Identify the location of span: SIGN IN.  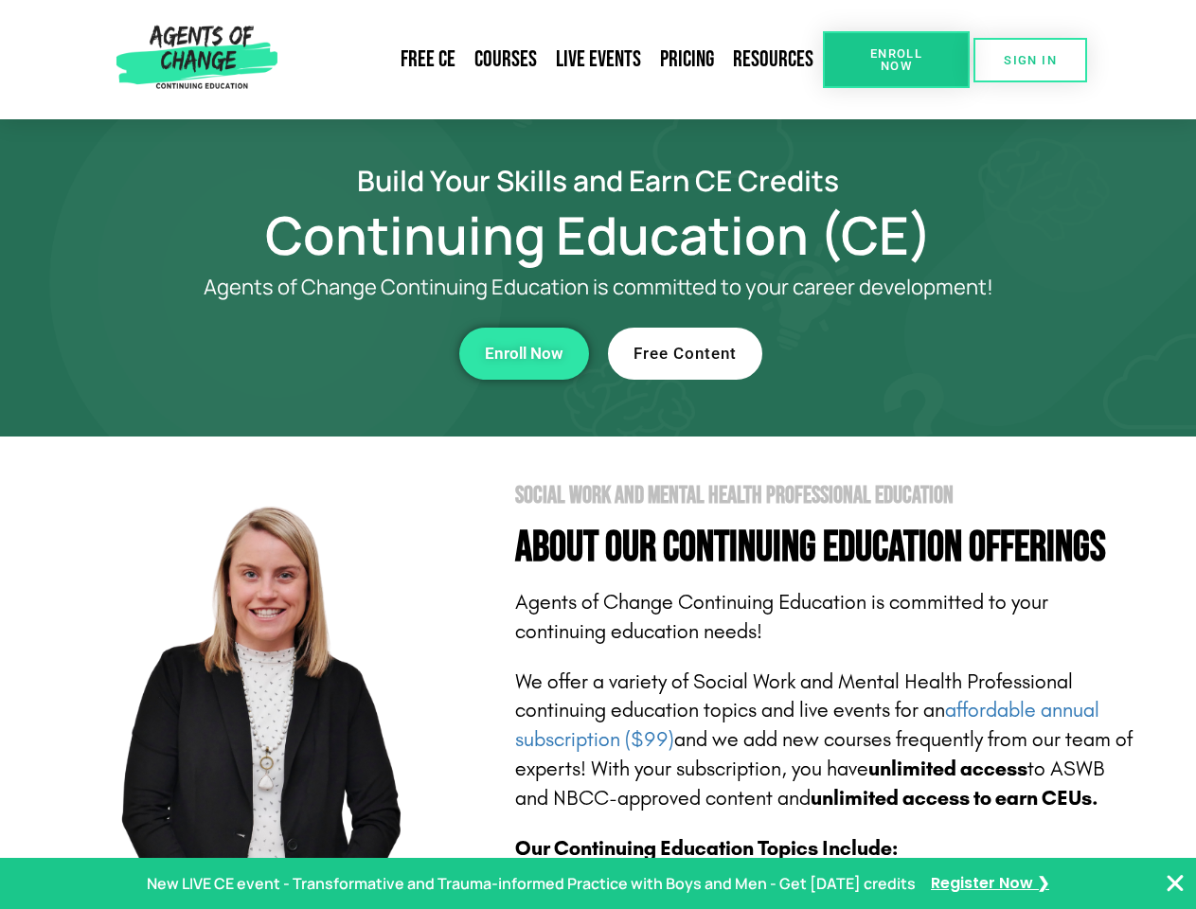
(1030, 60).